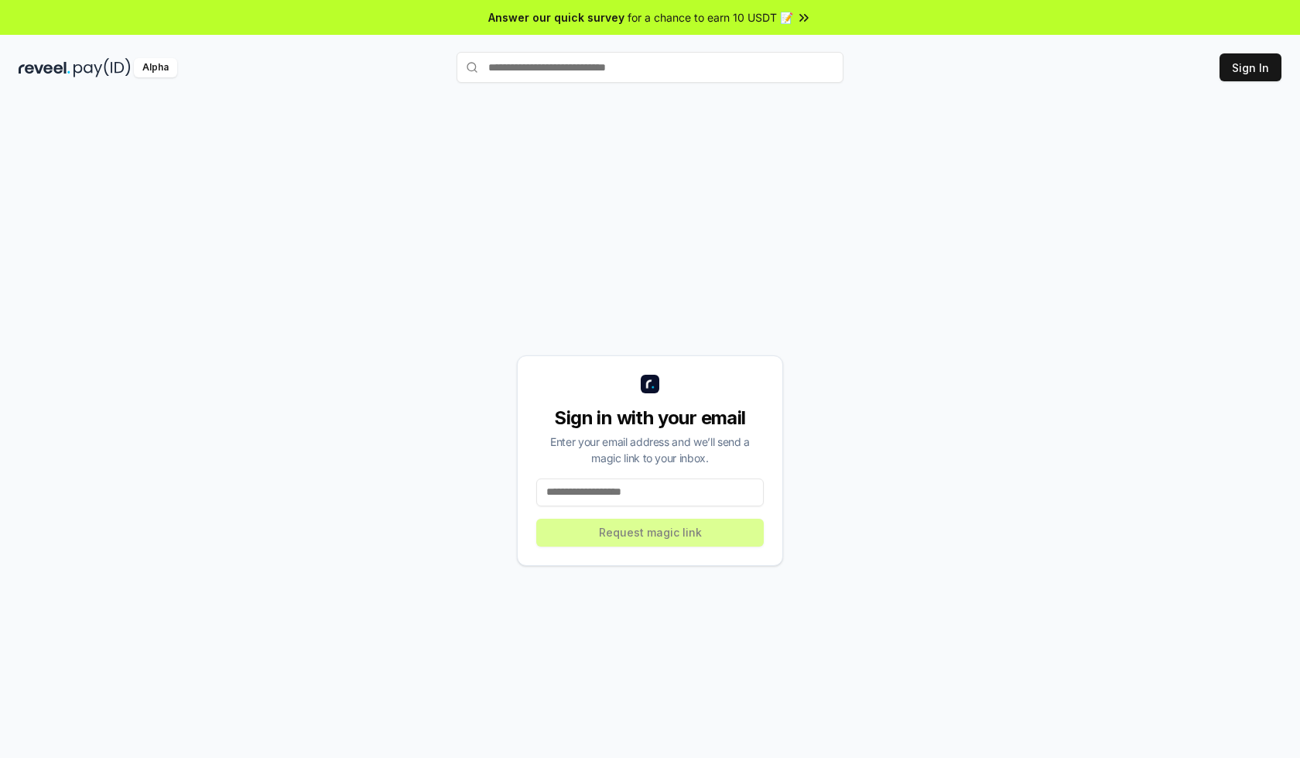 This screenshot has width=1300, height=758. I want to click on img: logo_small, so click(650, 384).